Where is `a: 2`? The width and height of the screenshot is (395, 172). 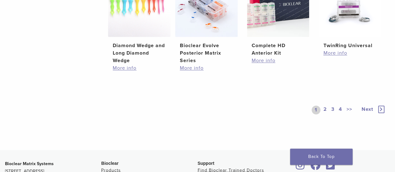
a: 2 is located at coordinates (325, 110).